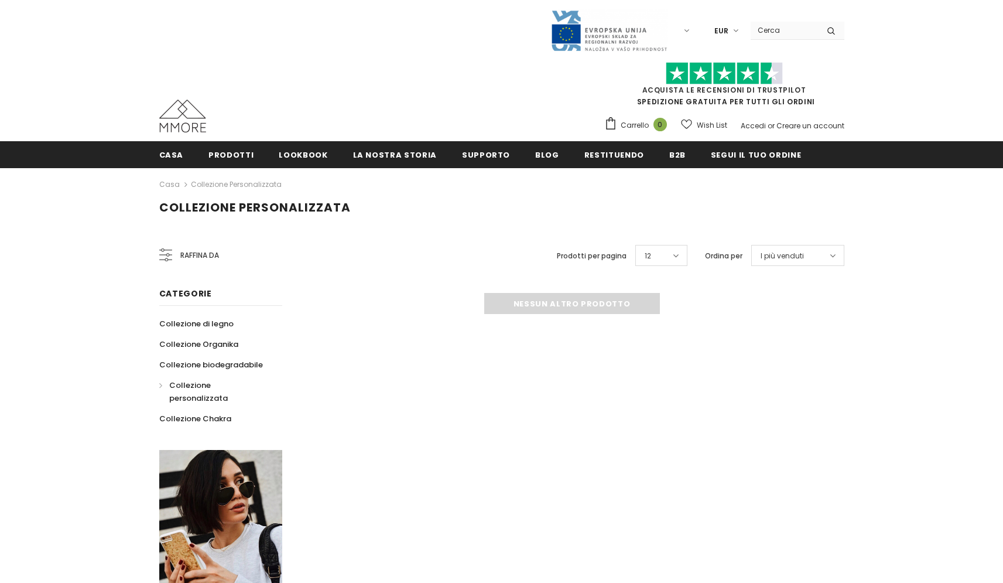 This screenshot has height=583, width=1003. I want to click on span: EUR, so click(722, 31).